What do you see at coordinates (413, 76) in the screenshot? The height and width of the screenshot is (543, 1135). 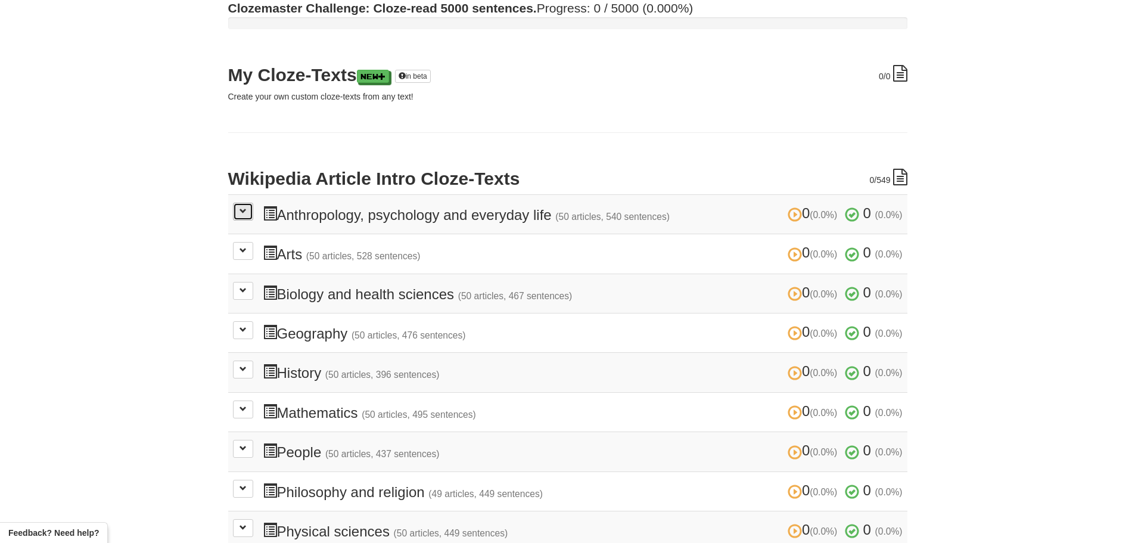 I see `a: in beta` at bounding box center [413, 76].